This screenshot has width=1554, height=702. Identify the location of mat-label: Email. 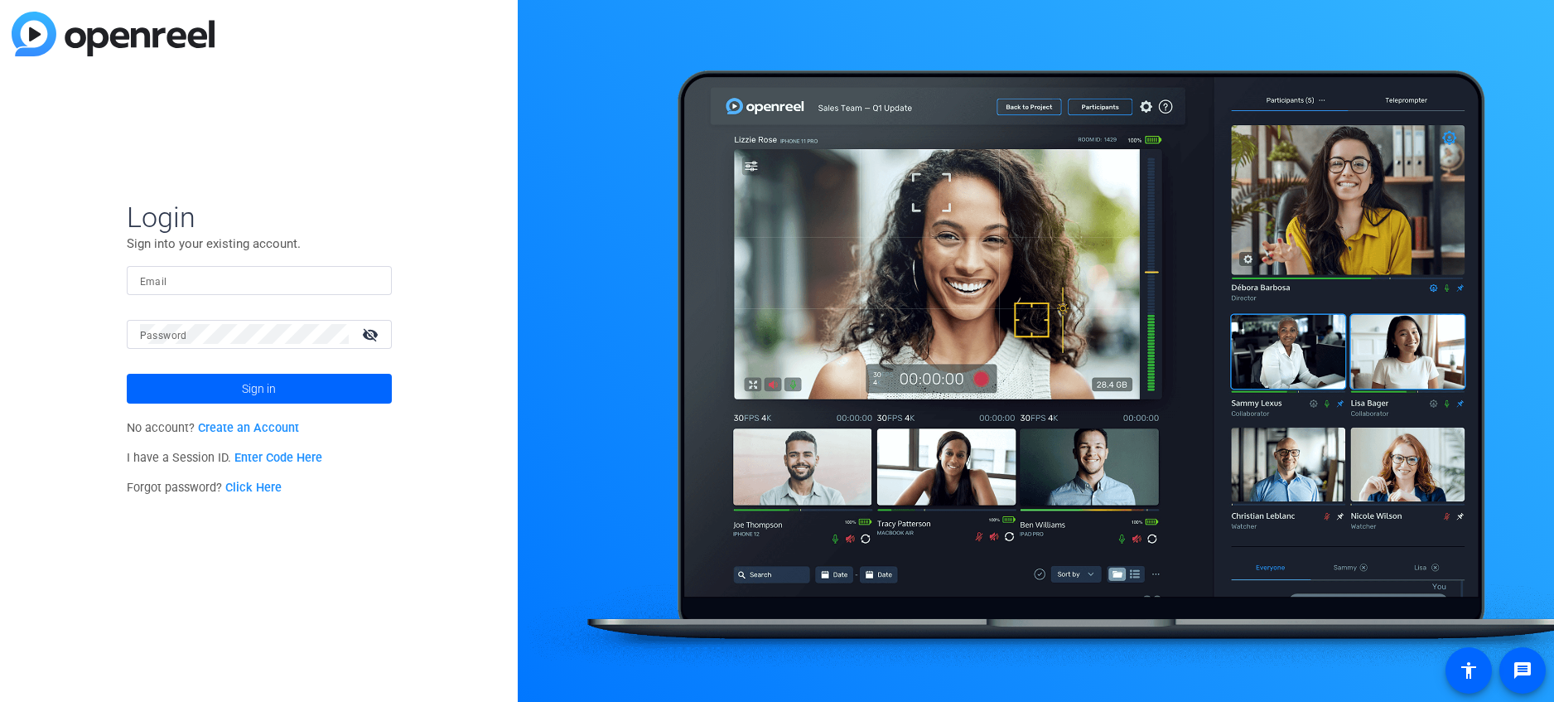
(153, 282).